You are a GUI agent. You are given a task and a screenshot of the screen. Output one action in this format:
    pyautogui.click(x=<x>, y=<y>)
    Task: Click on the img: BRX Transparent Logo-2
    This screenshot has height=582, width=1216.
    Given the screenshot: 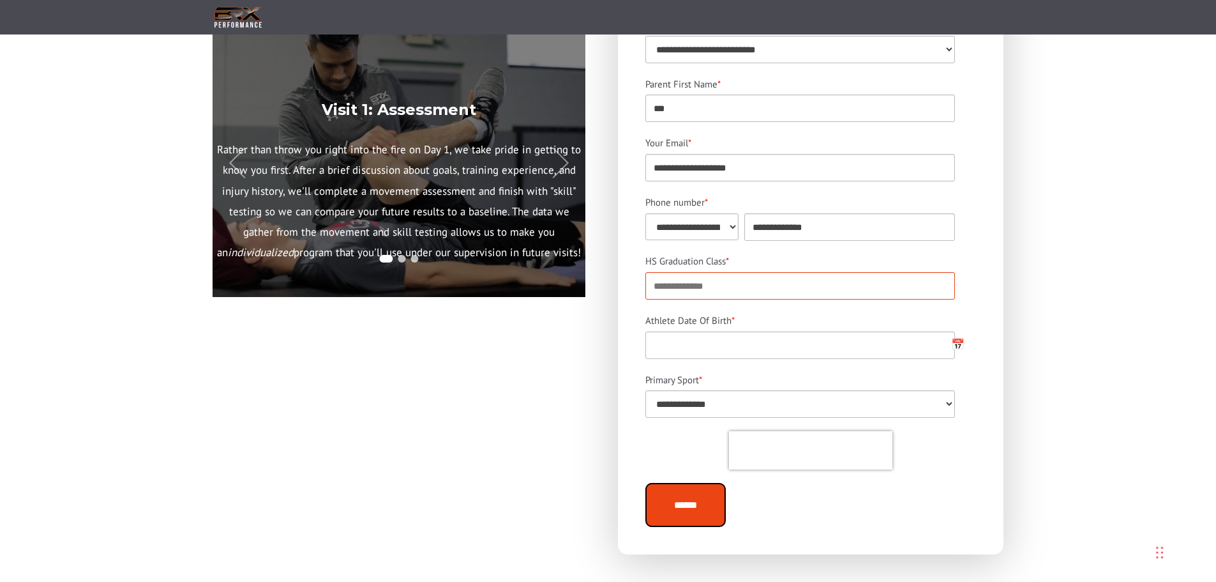 What is the action you would take?
    pyautogui.click(x=238, y=17)
    